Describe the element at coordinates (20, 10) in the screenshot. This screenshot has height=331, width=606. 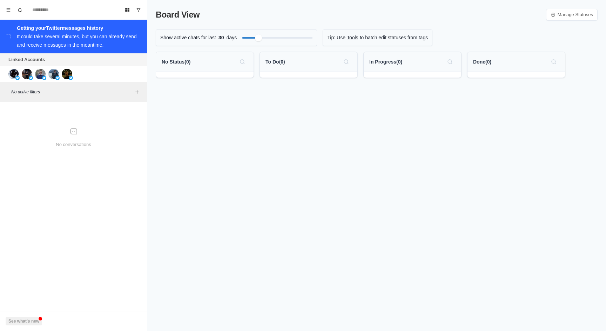
I see `button: Notifications` at that location.